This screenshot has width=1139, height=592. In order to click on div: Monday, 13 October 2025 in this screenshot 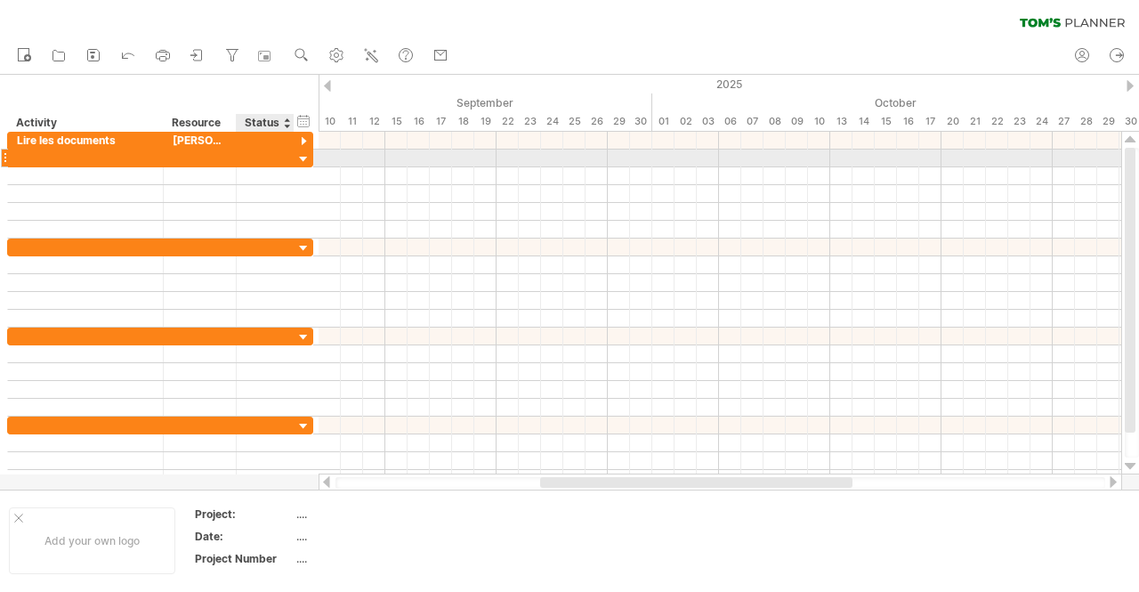, I will do `click(841, 121)`.